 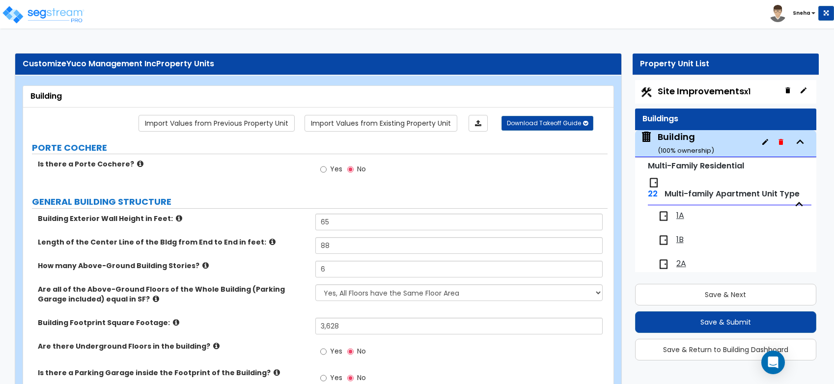 I want to click on button: Save & Next, so click(x=726, y=295).